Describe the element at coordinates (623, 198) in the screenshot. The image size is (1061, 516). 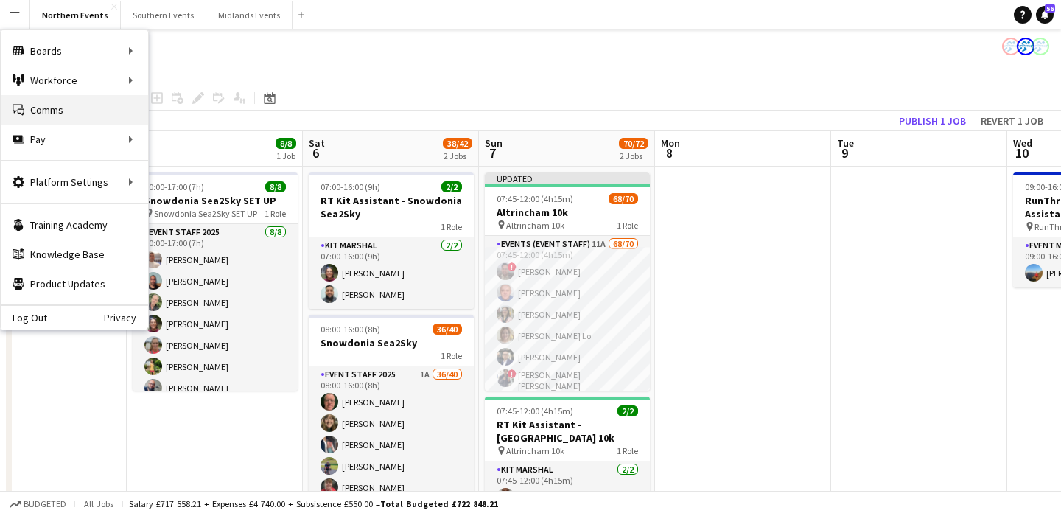
I see `span: 68/70` at that location.